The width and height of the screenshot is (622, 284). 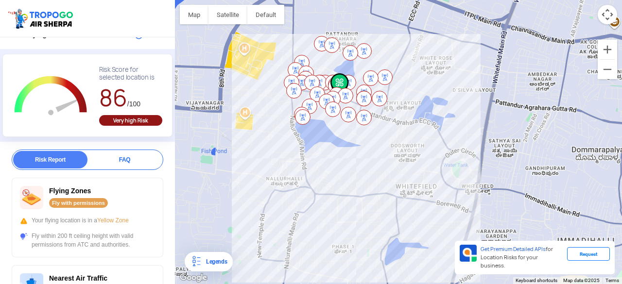 What do you see at coordinates (87, 241) in the screenshot?
I see `div: Fly within 200 ft ceiling height with valid permissions from ATC and authorities.` at bounding box center [87, 241].